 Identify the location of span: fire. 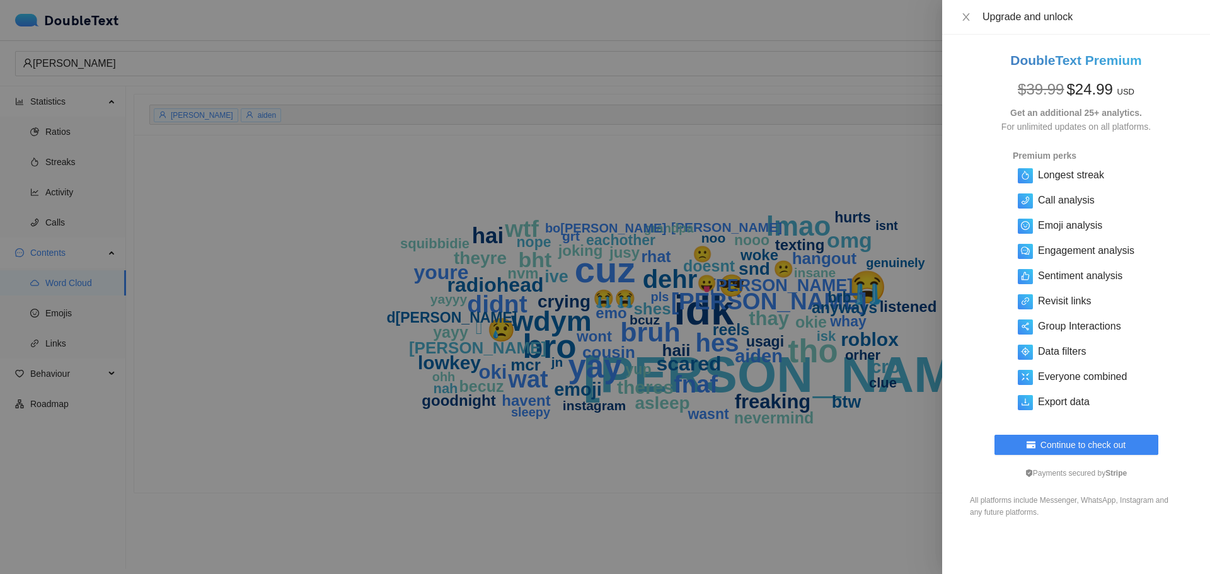
(1026, 175).